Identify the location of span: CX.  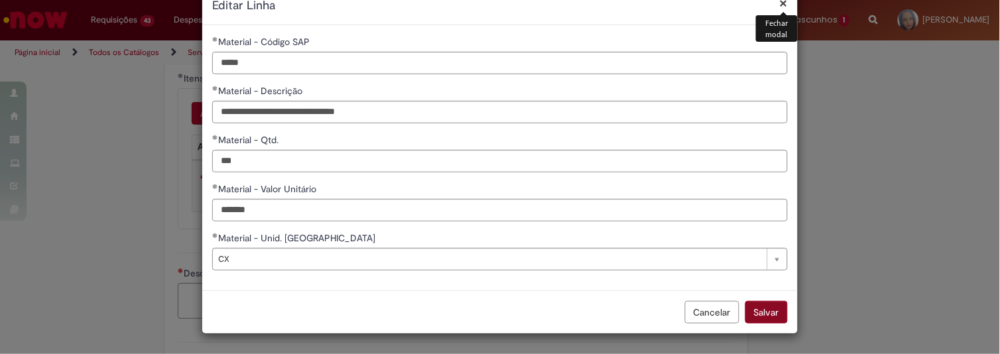
(489, 259).